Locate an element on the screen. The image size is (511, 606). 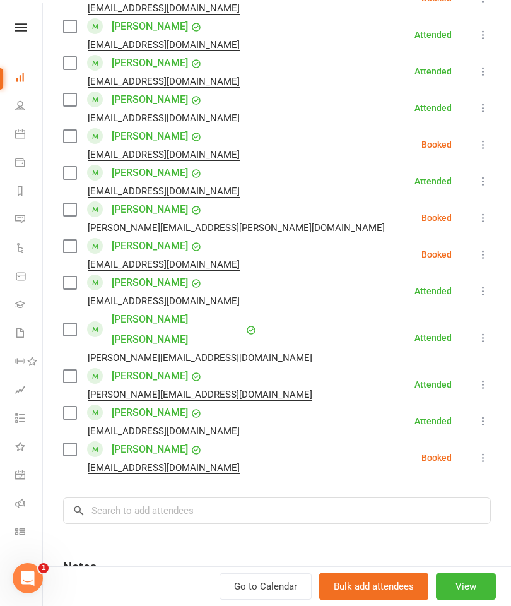
a: Dashboard is located at coordinates (29, 78).